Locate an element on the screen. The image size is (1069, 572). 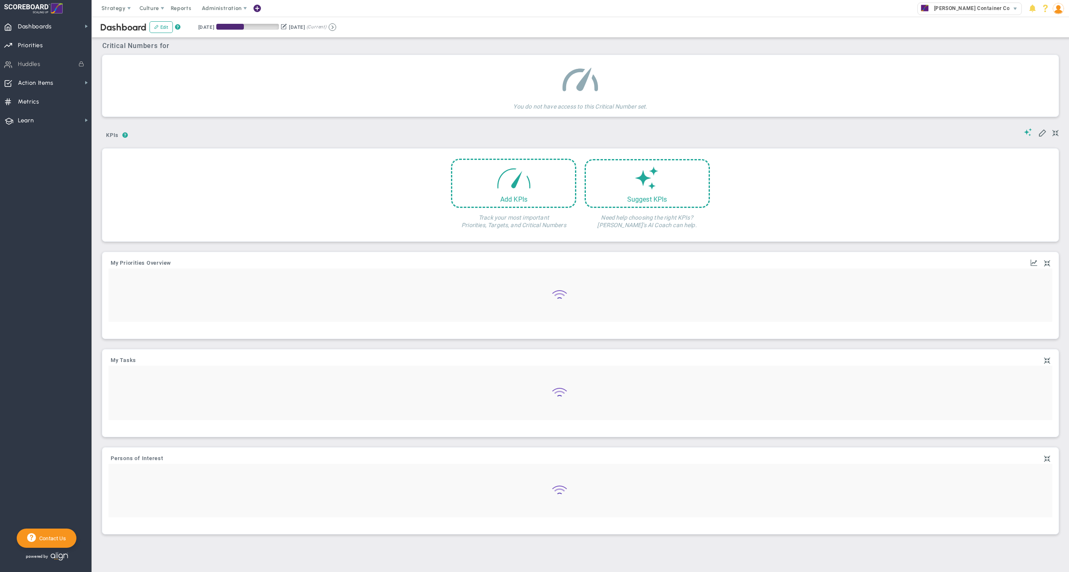
div: Edit Persons of Interest is located at coordinates (1047, 459).